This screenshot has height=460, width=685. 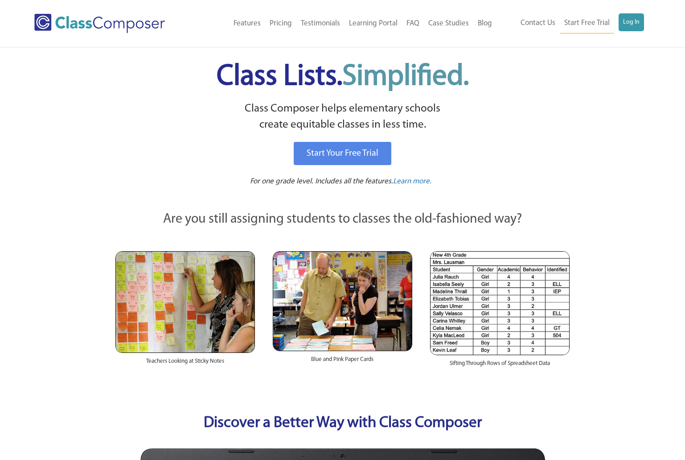 I want to click on a: Testimonials, so click(x=321, y=24).